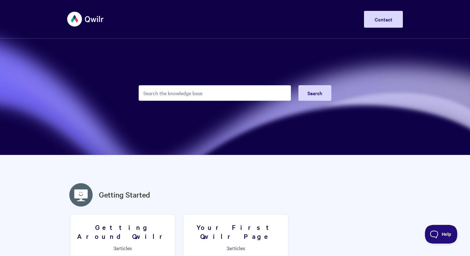  What do you see at coordinates (315, 93) in the screenshot?
I see `button: Search` at bounding box center [315, 93].